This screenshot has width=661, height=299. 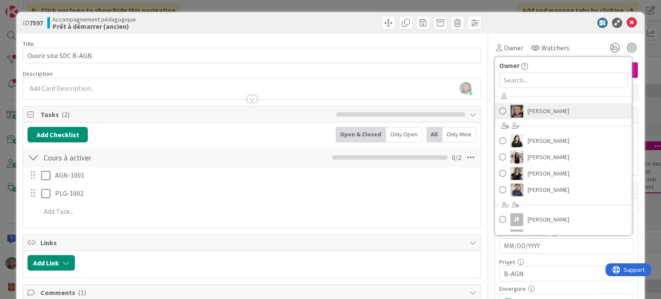 What do you see at coordinates (265, 175) in the screenshot?
I see `p: AGN-1001` at bounding box center [265, 175].